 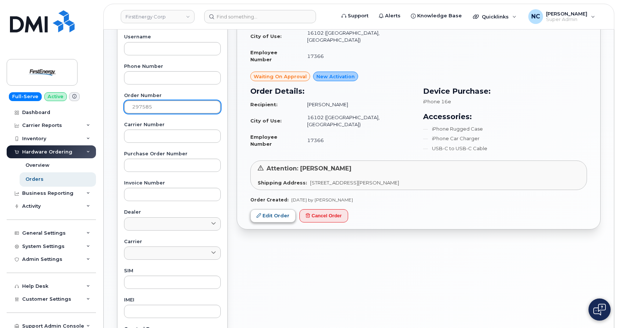 I want to click on strong: Recipient:, so click(x=264, y=105).